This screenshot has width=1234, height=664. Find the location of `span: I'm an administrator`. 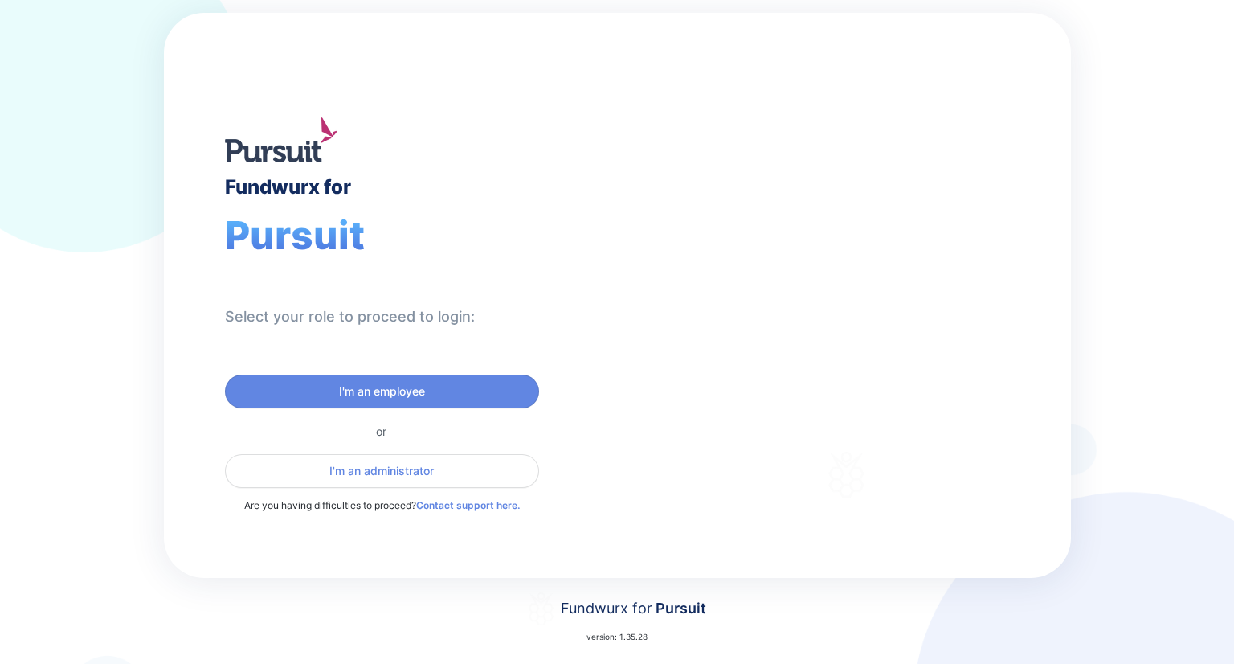

span: I'm an administrator is located at coordinates (382, 471).